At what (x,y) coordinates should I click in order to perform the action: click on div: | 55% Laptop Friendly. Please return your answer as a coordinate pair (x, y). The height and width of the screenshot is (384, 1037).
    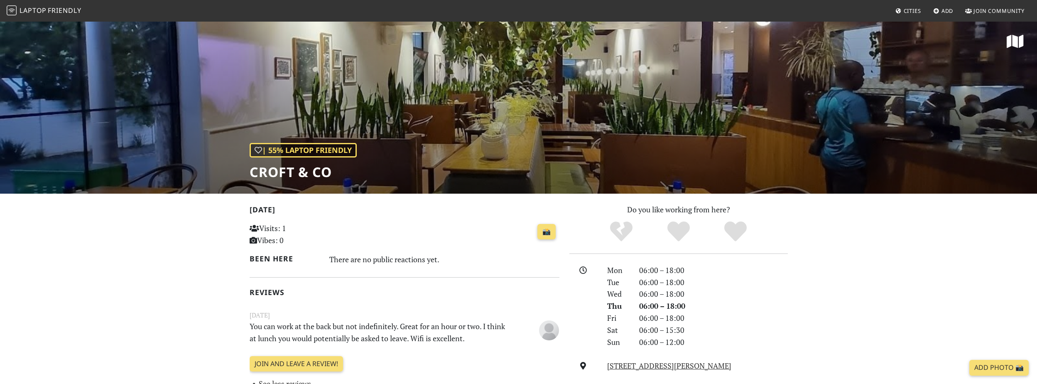
    Looking at the image, I should click on (303, 150).